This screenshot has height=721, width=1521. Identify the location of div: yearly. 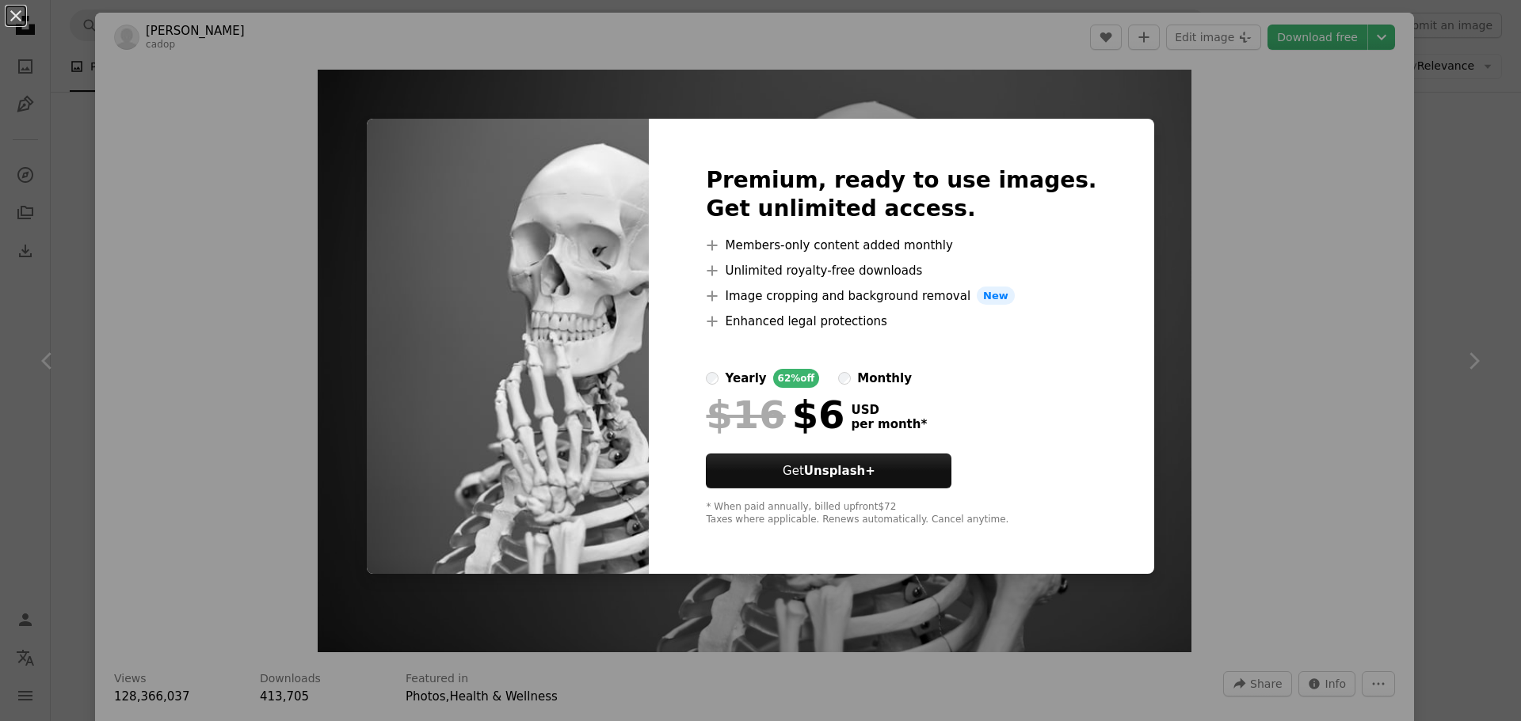
(745, 379).